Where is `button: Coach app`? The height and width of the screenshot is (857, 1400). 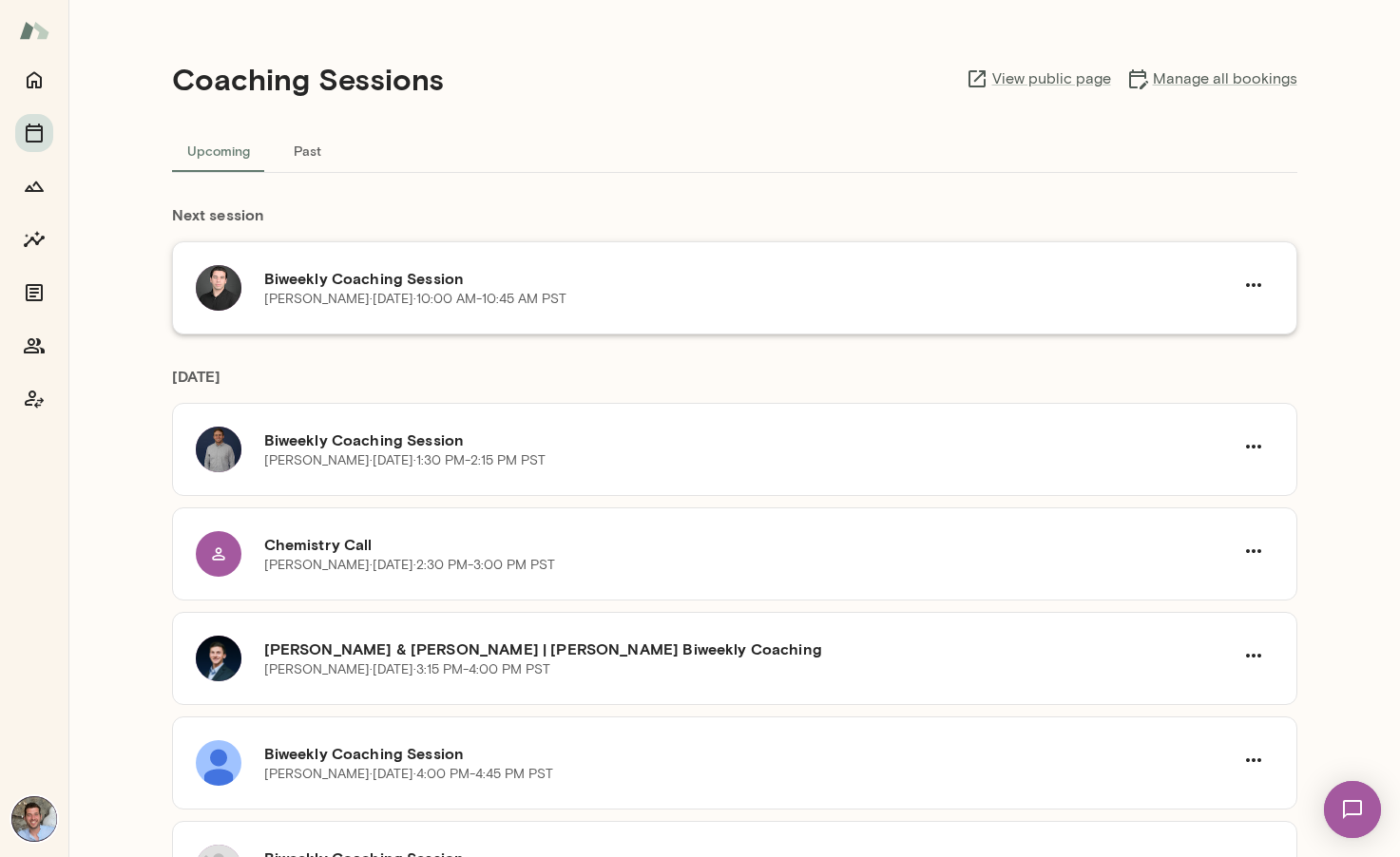
button: Coach app is located at coordinates (34, 399).